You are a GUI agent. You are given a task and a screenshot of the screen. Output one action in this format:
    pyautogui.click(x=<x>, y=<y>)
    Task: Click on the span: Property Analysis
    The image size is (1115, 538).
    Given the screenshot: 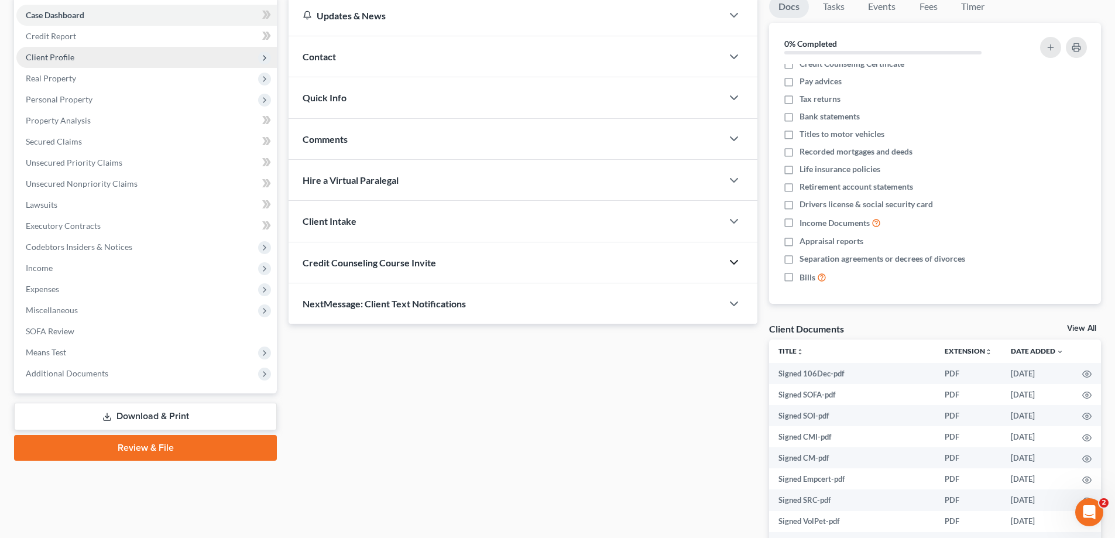 What is the action you would take?
    pyautogui.click(x=58, y=120)
    